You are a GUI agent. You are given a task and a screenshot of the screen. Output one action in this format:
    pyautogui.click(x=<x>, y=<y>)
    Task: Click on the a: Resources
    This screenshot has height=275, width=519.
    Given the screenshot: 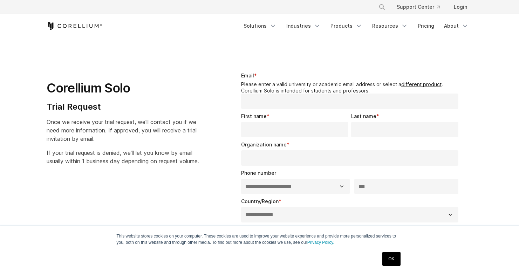 What is the action you would take?
    pyautogui.click(x=390, y=26)
    